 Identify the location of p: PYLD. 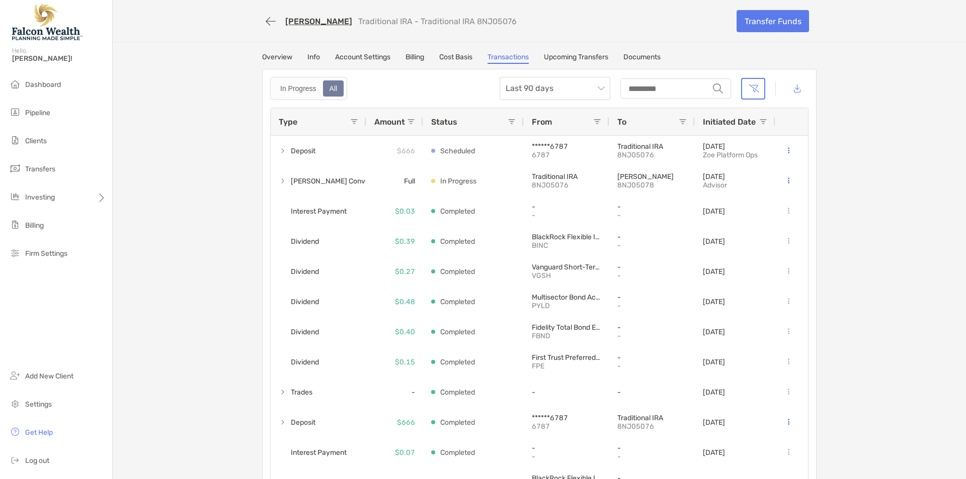
(567, 306).